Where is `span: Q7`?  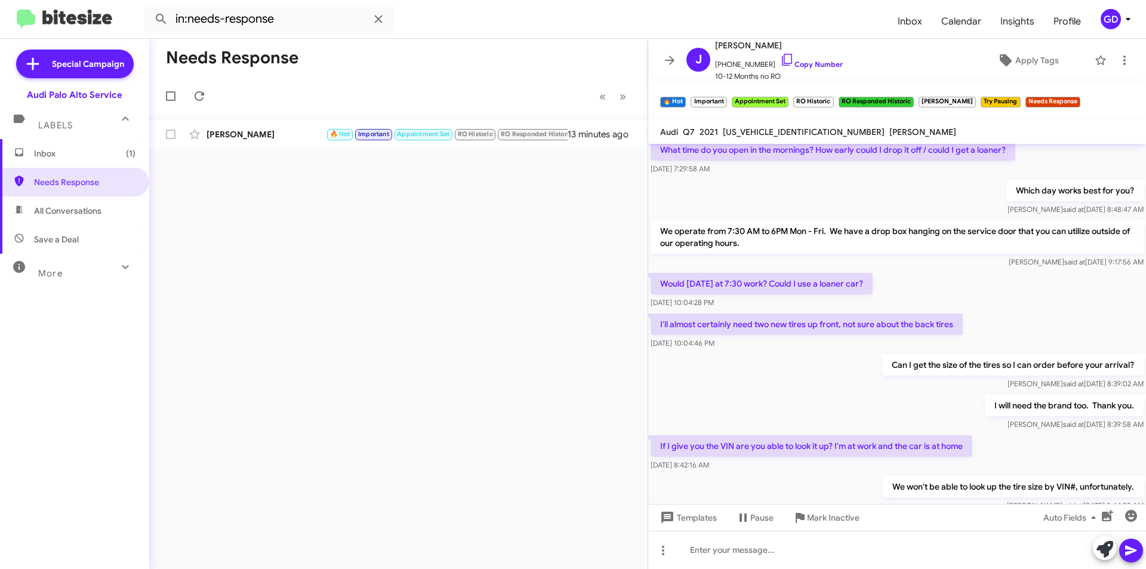 span: Q7 is located at coordinates (689, 132).